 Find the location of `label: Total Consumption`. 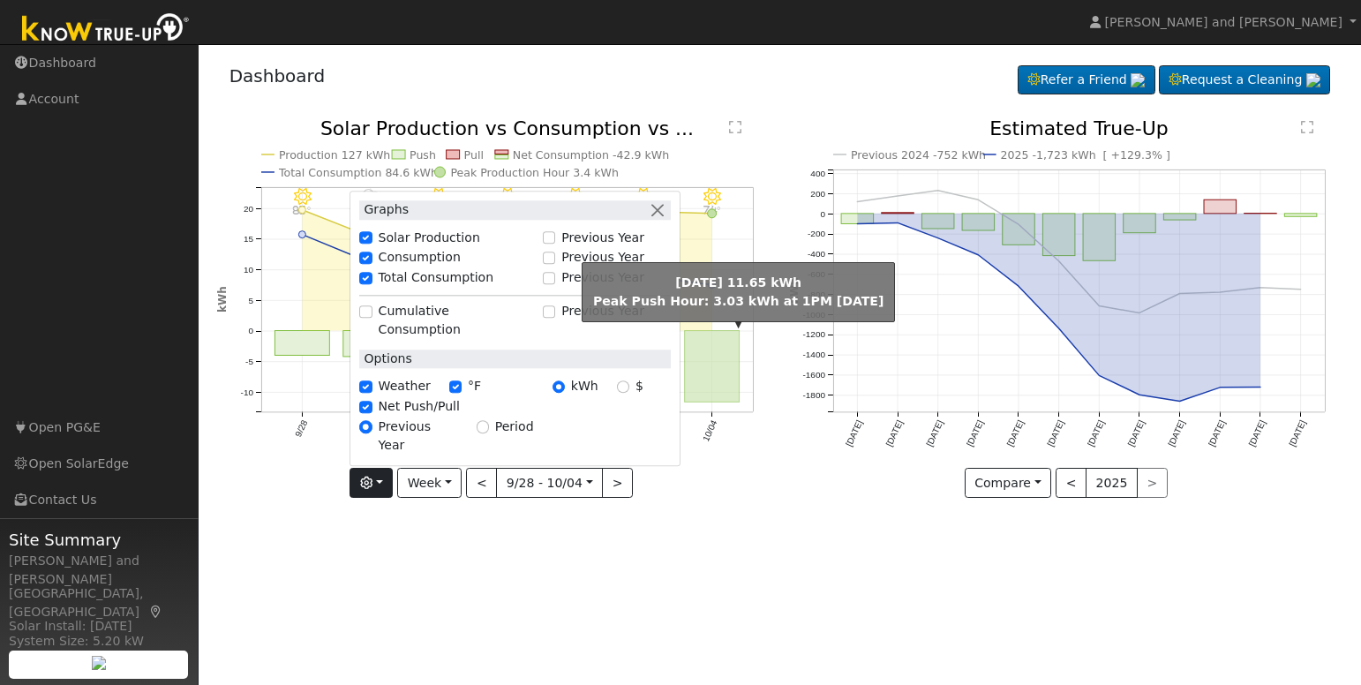

label: Total Consumption is located at coordinates (436, 278).